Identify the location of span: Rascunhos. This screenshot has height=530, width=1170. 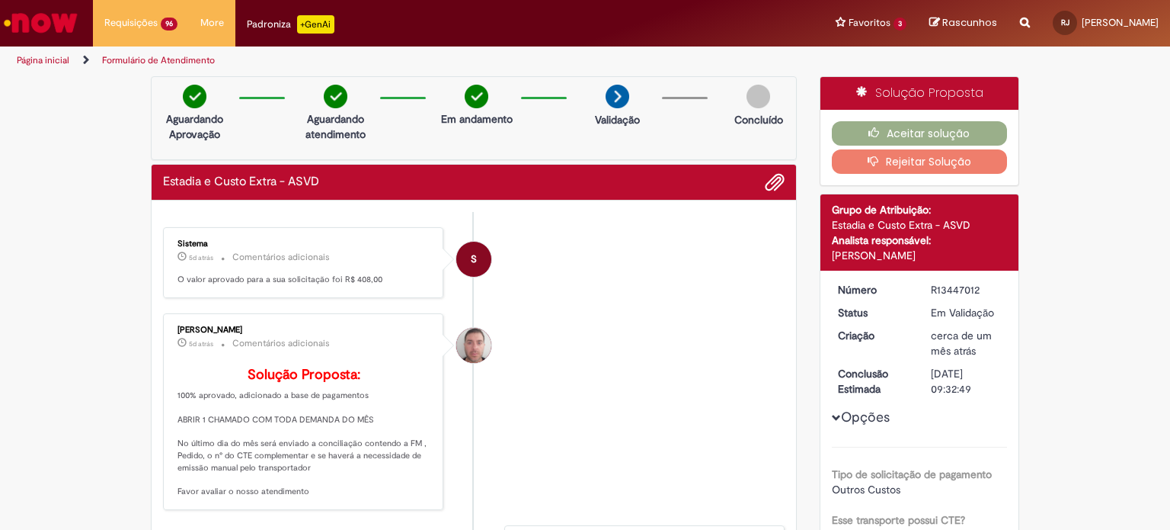
(970, 22).